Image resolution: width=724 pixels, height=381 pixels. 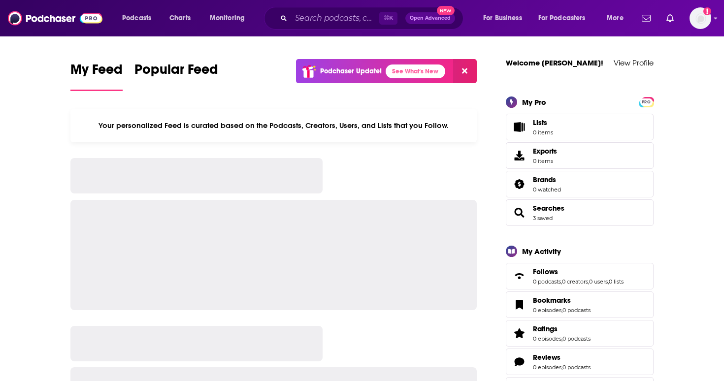 I want to click on span: More, so click(x=615, y=18).